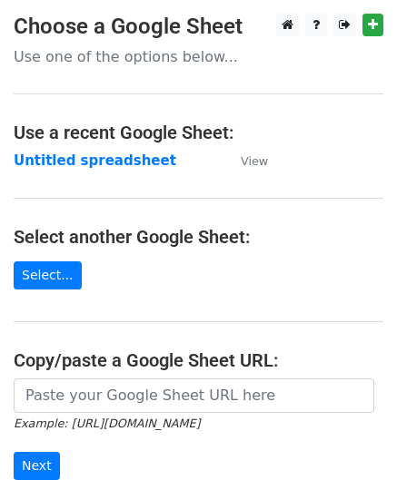 Image resolution: width=397 pixels, height=480 pixels. I want to click on h4: Use a recent Google Sheet:, so click(198, 132).